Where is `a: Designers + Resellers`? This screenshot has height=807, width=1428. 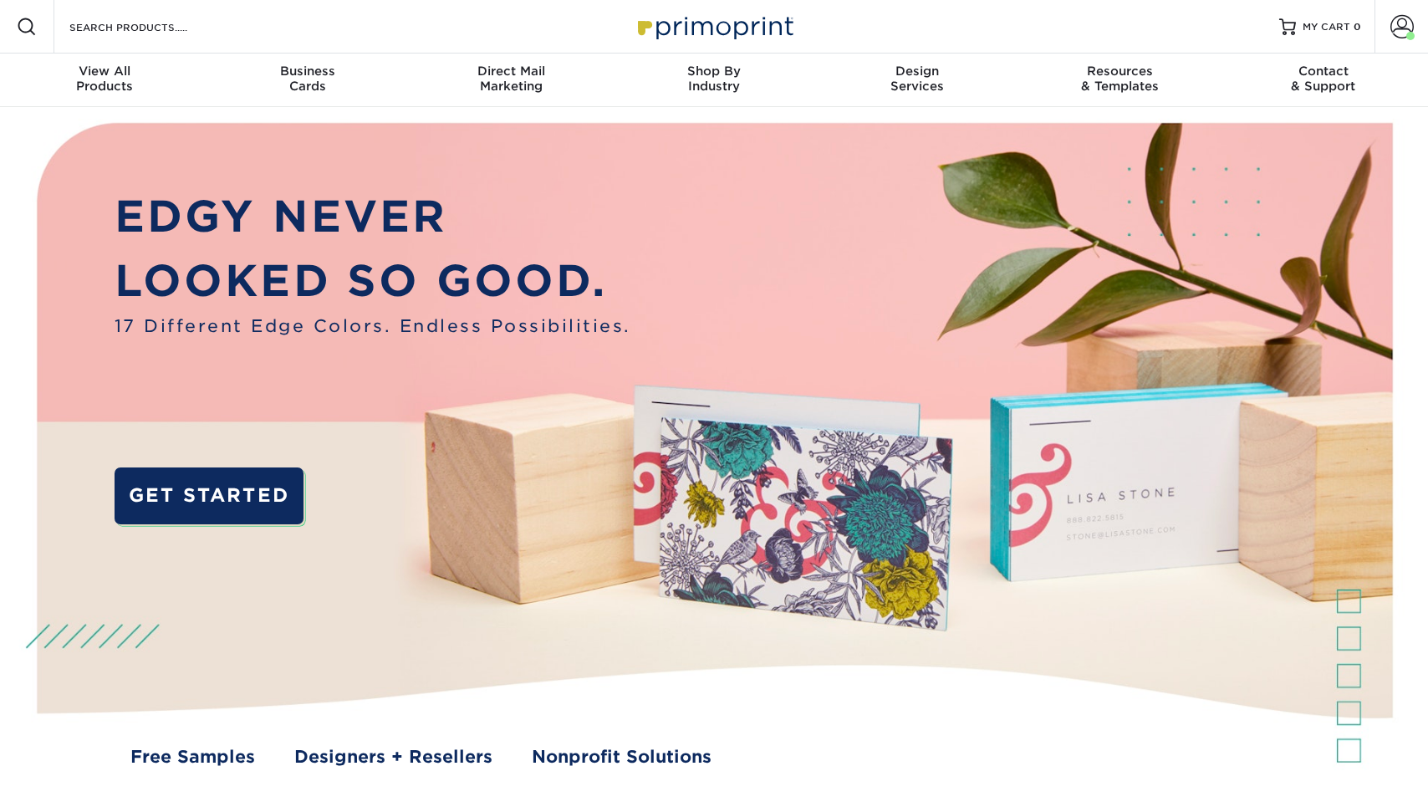
a: Designers + Resellers is located at coordinates (393, 756).